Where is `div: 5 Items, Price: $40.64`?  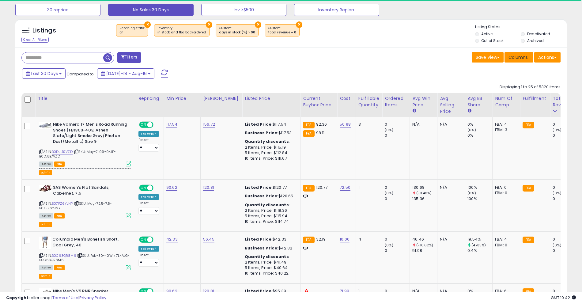 div: 5 Items, Price: $40.64 is located at coordinates (270, 268).